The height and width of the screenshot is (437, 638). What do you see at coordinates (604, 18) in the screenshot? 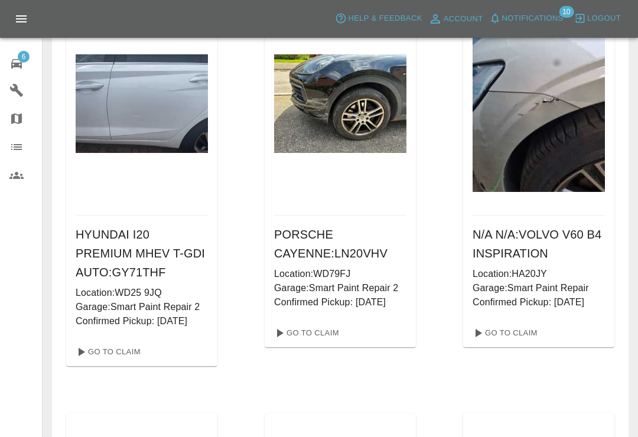
I see `span: Logout` at bounding box center [604, 18].